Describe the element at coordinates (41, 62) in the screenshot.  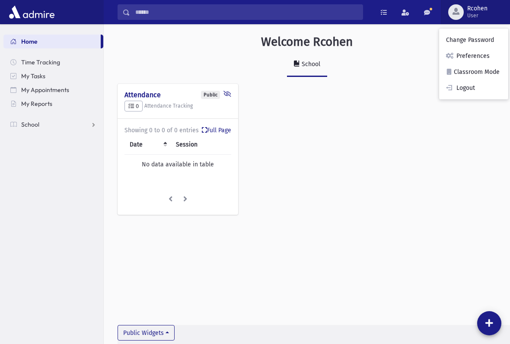
I see `span: Time Tracking` at that location.